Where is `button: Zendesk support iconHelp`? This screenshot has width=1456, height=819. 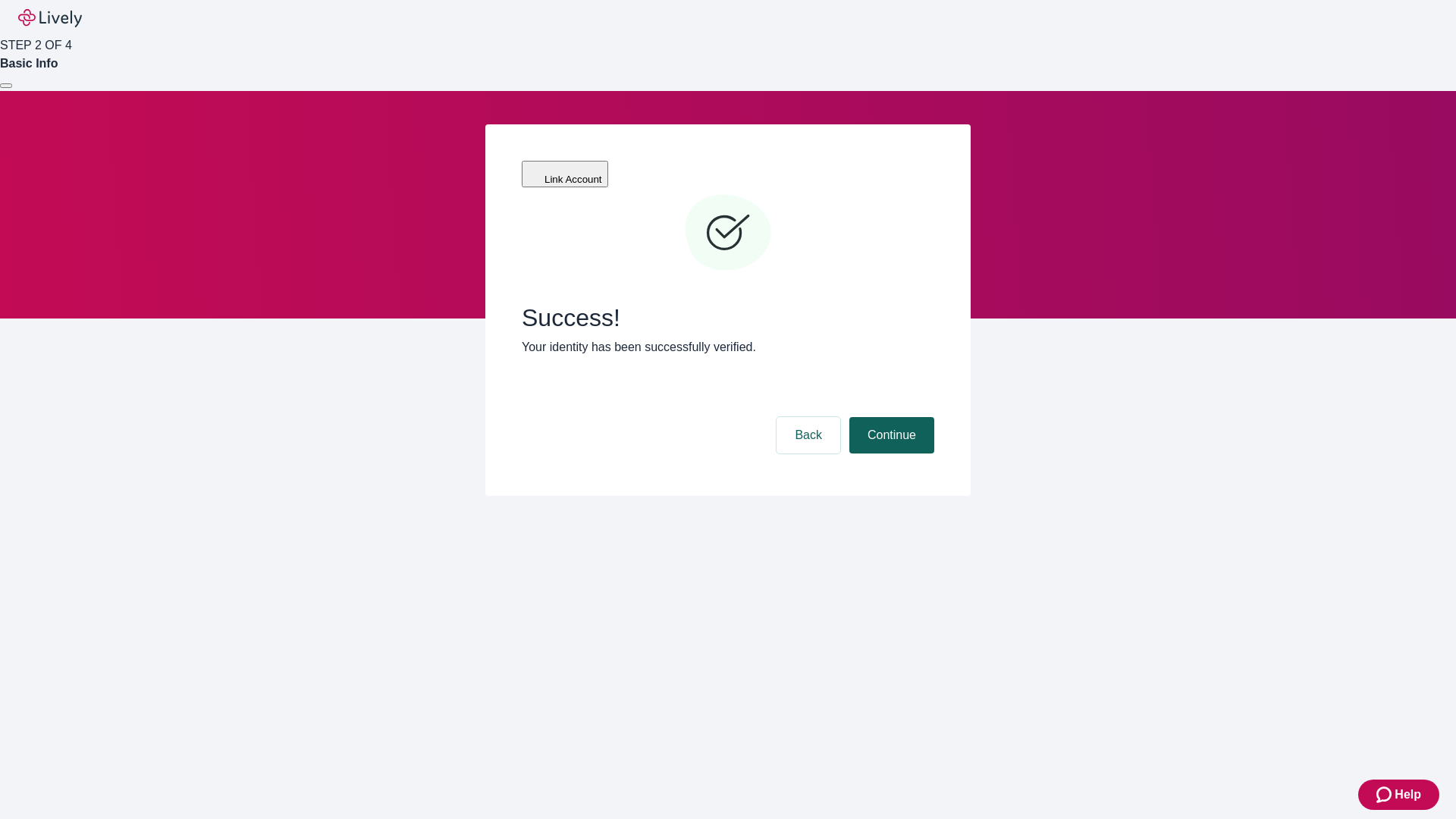
button: Zendesk support iconHelp is located at coordinates (1398, 794).